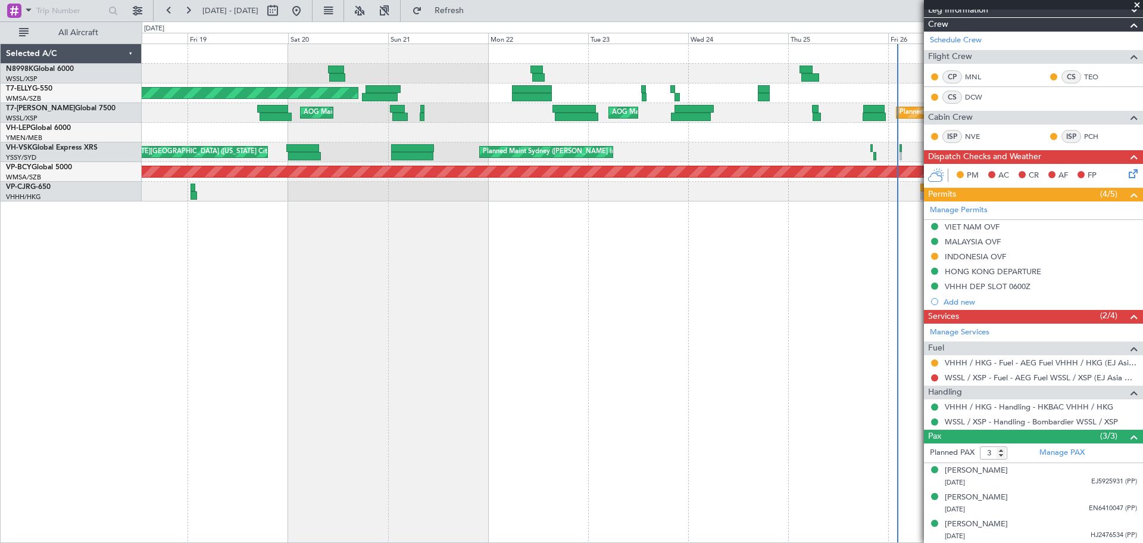  I want to click on span: Refresh, so click(450, 11).